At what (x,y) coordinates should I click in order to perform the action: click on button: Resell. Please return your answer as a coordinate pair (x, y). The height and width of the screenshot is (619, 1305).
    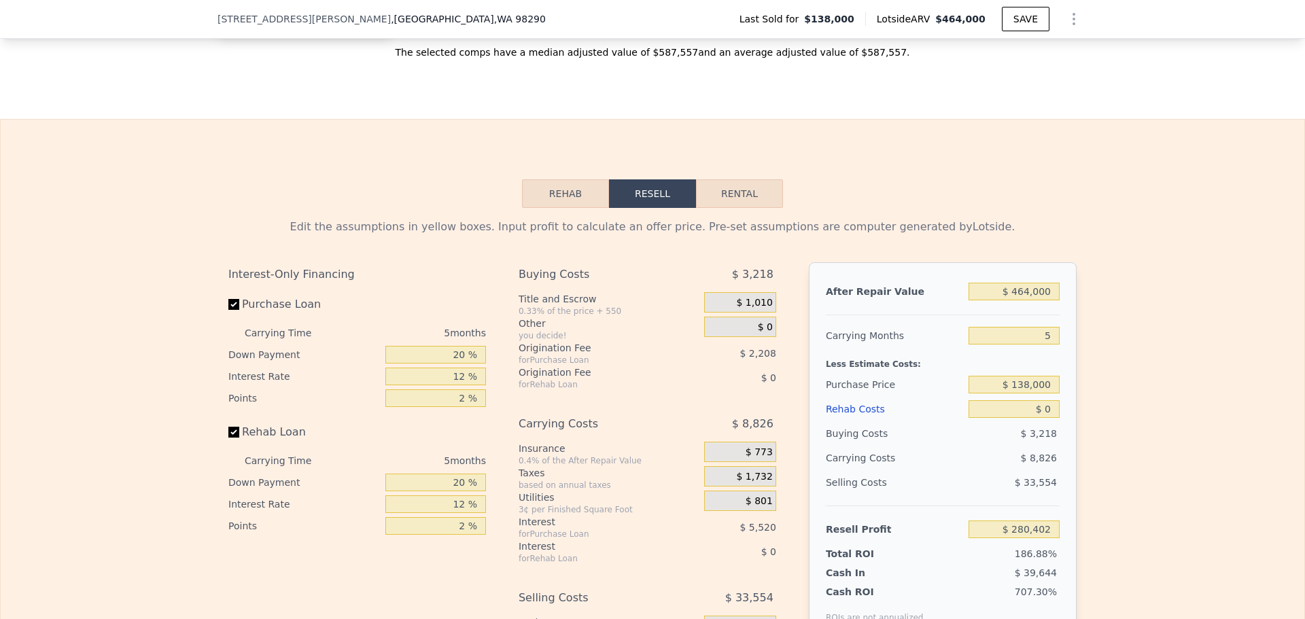
    Looking at the image, I should click on (653, 194).